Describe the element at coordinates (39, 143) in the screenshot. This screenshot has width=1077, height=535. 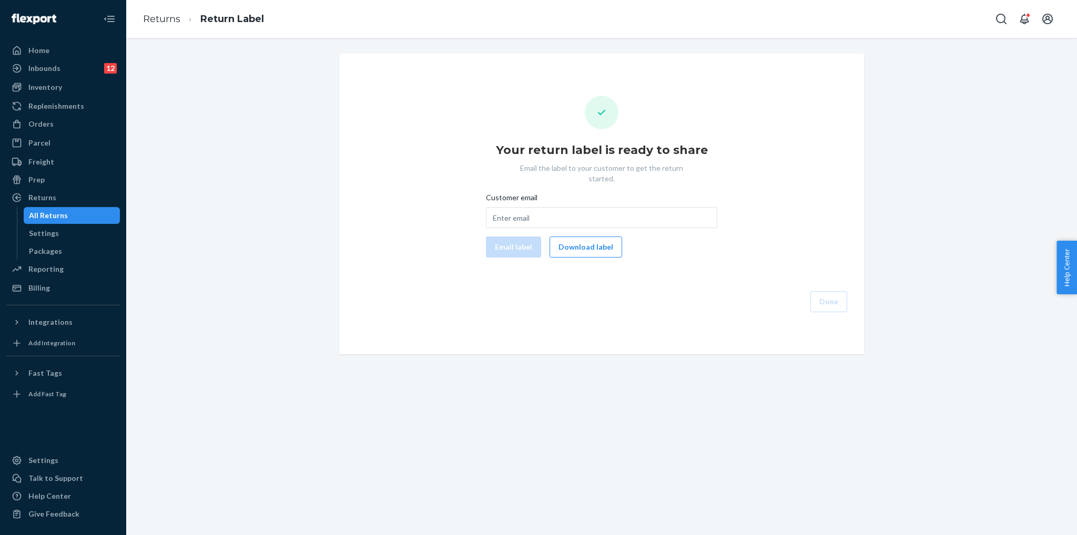
I see `div: Parcel` at that location.